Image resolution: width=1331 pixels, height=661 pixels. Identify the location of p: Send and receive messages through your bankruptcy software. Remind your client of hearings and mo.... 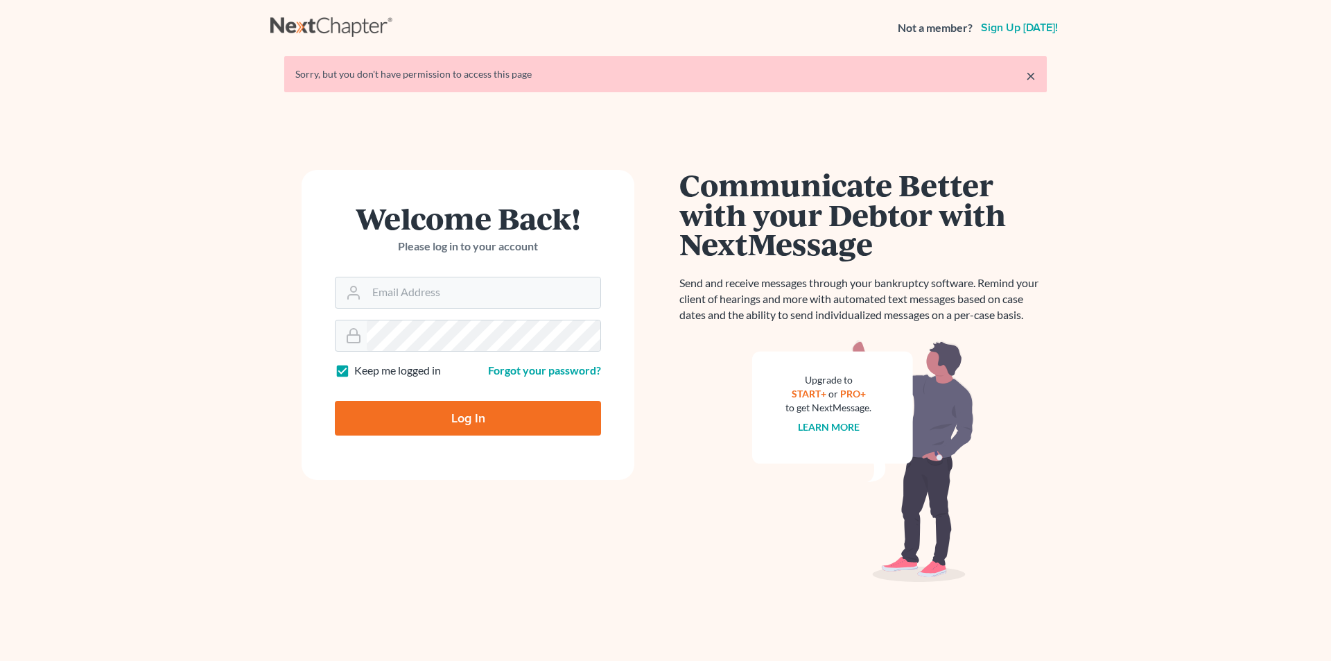
(863, 299).